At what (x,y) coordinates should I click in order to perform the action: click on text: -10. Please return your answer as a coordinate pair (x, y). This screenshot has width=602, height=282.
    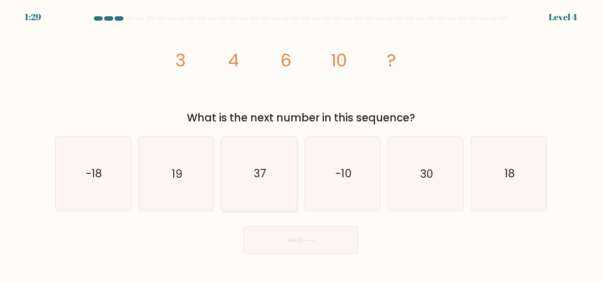
    Looking at the image, I should click on (343, 174).